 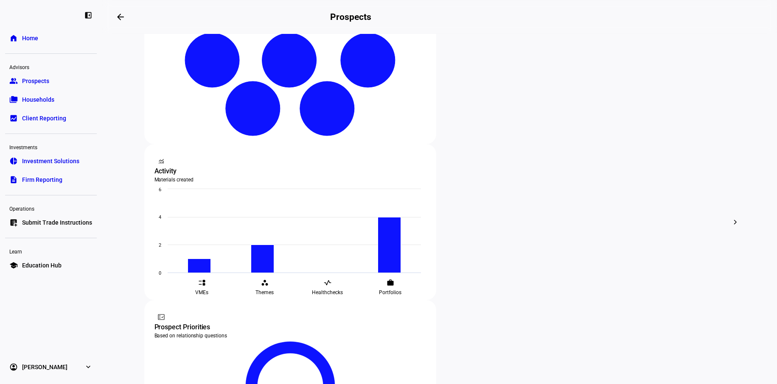 I want to click on eth-mat-symbol: workspaces, so click(x=265, y=283).